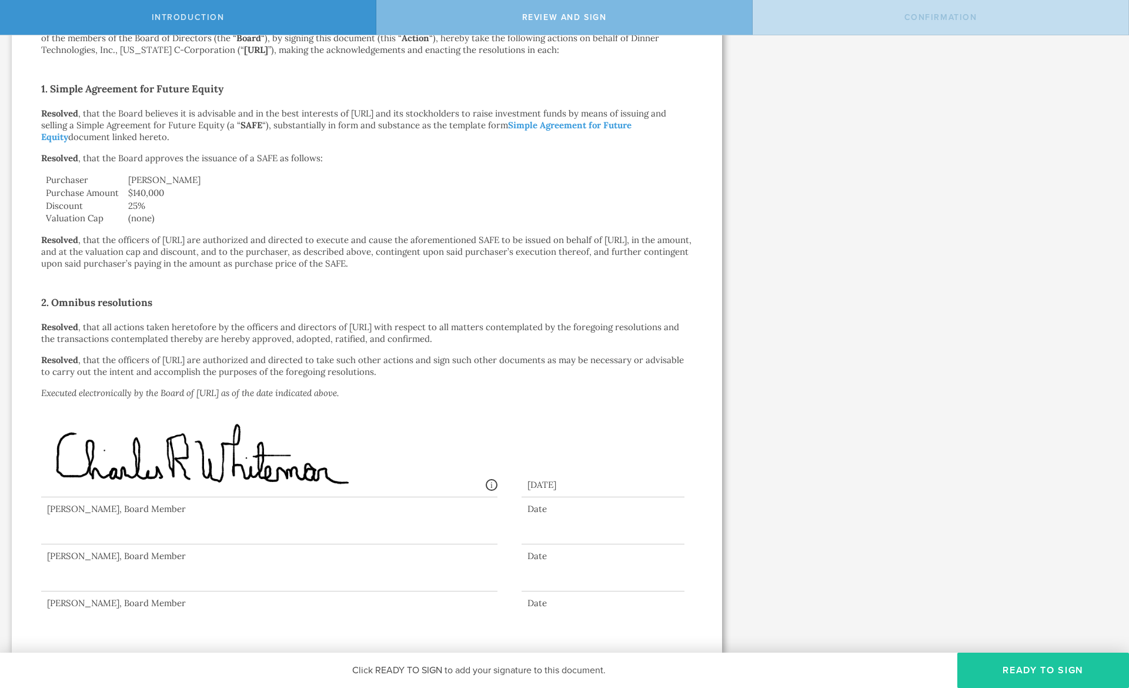  I want to click on td: $140,000, so click(408, 193).